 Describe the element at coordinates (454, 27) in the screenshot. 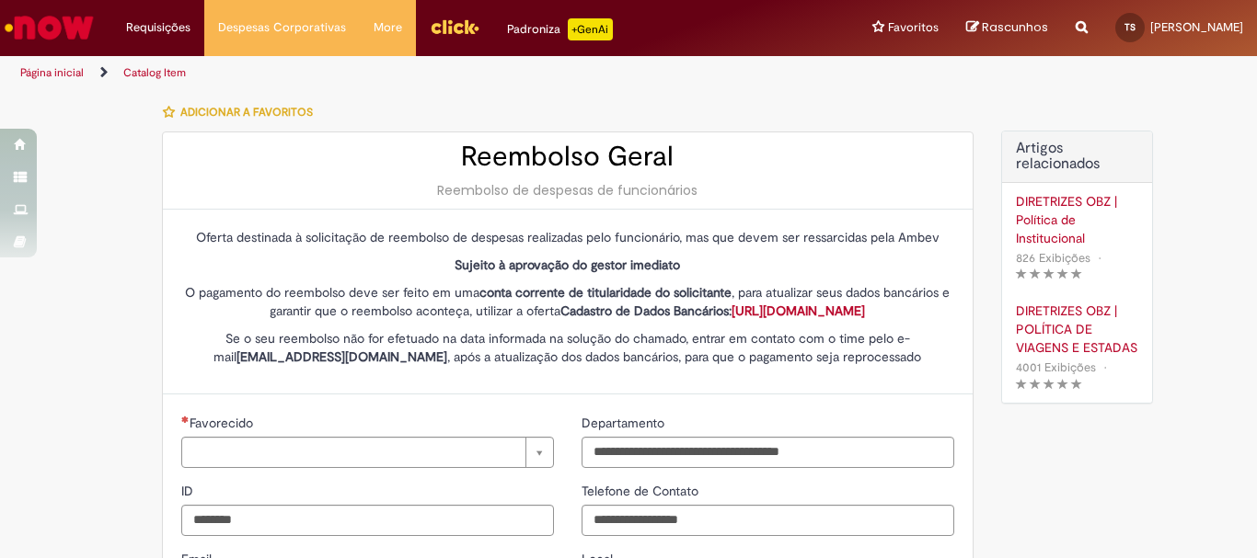

I see `img: click_logo_yellow_360x200.png` at that location.